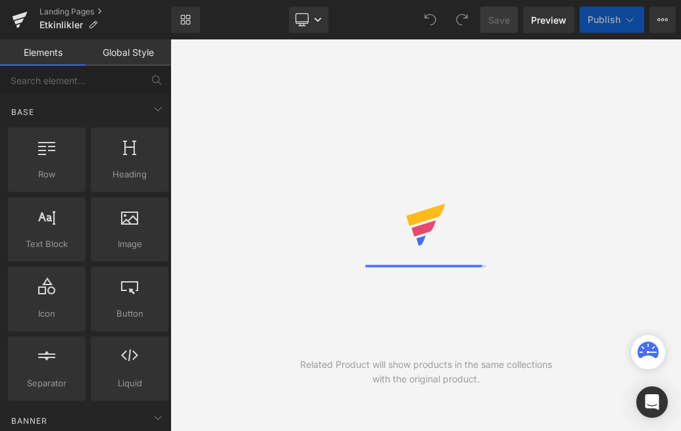 This screenshot has height=431, width=681. What do you see at coordinates (462, 20) in the screenshot?
I see `button: Redo` at bounding box center [462, 20].